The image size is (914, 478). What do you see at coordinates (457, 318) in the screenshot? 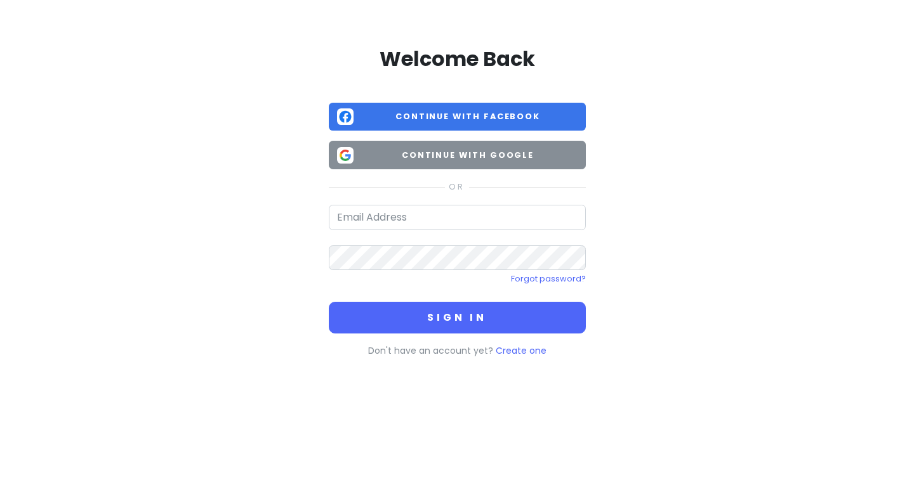
I see `button: Sign in` at bounding box center [457, 318].